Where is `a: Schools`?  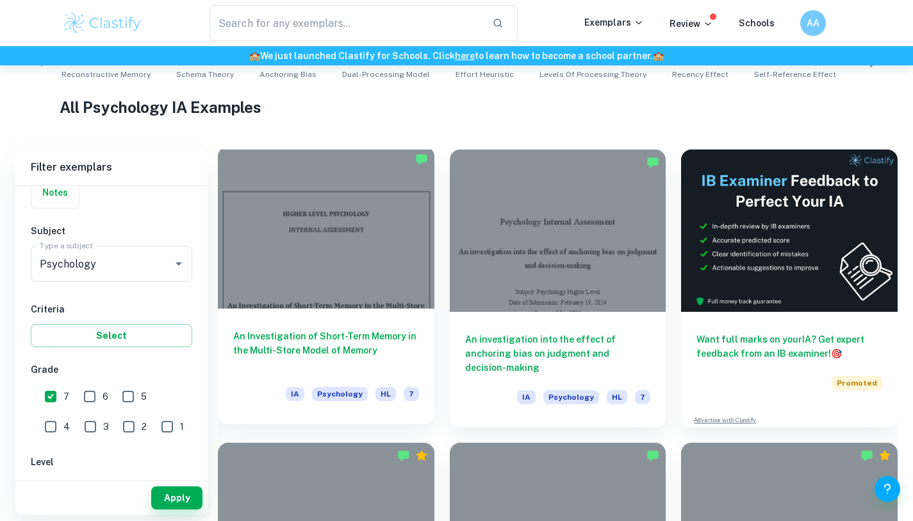
a: Schools is located at coordinates (757, 23).